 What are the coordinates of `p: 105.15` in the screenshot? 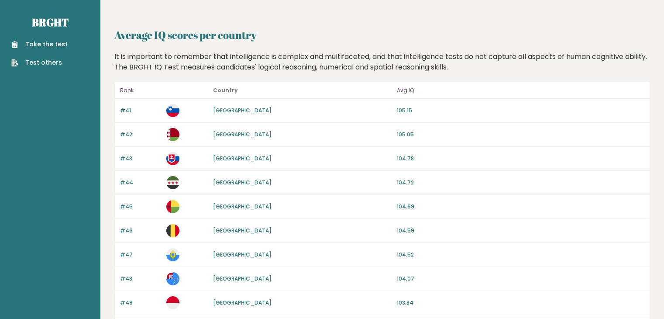 It's located at (521, 110).